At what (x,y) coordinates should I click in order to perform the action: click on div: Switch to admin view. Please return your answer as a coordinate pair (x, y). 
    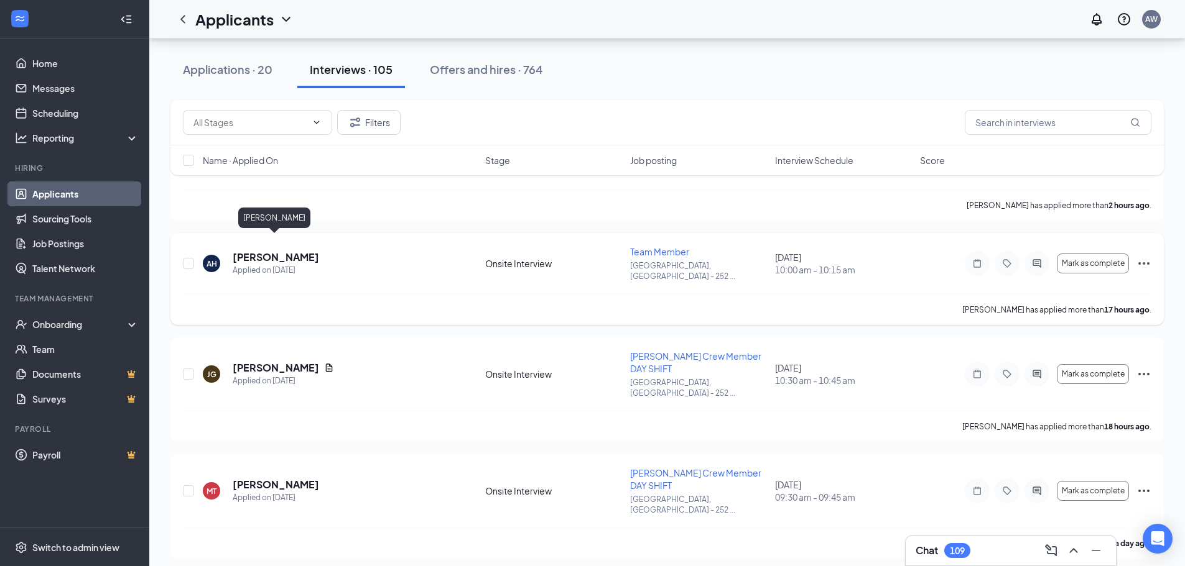
    Looking at the image, I should click on (76, 548).